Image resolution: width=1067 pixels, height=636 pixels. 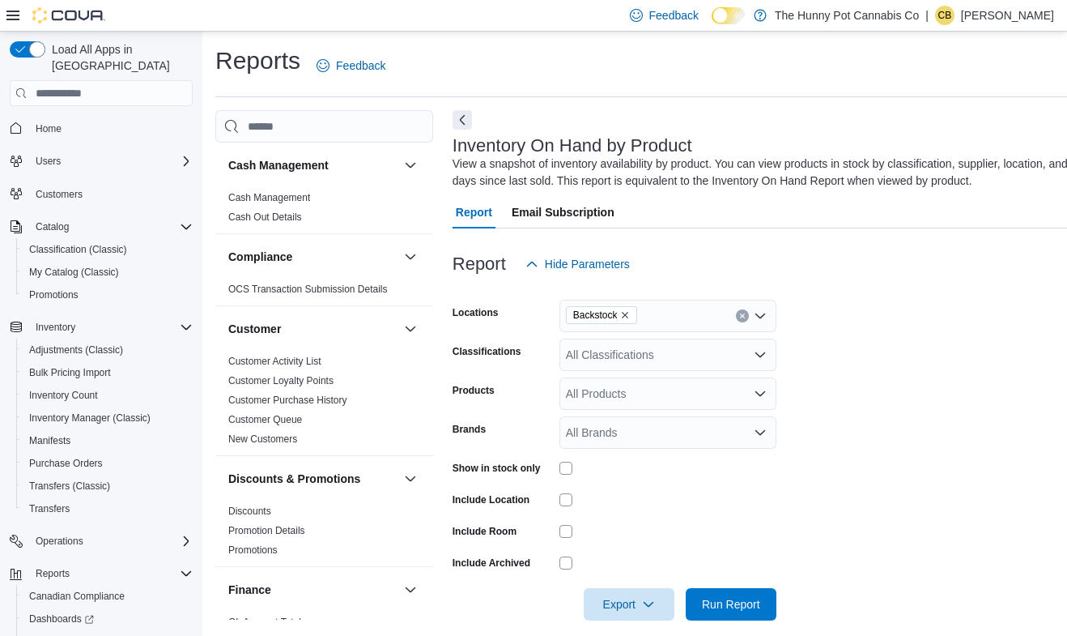 I want to click on span: Inventory Manager (Classic), so click(x=108, y=418).